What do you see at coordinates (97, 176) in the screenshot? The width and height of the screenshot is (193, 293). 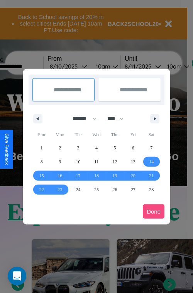 I see `span: 18` at bounding box center [97, 176].